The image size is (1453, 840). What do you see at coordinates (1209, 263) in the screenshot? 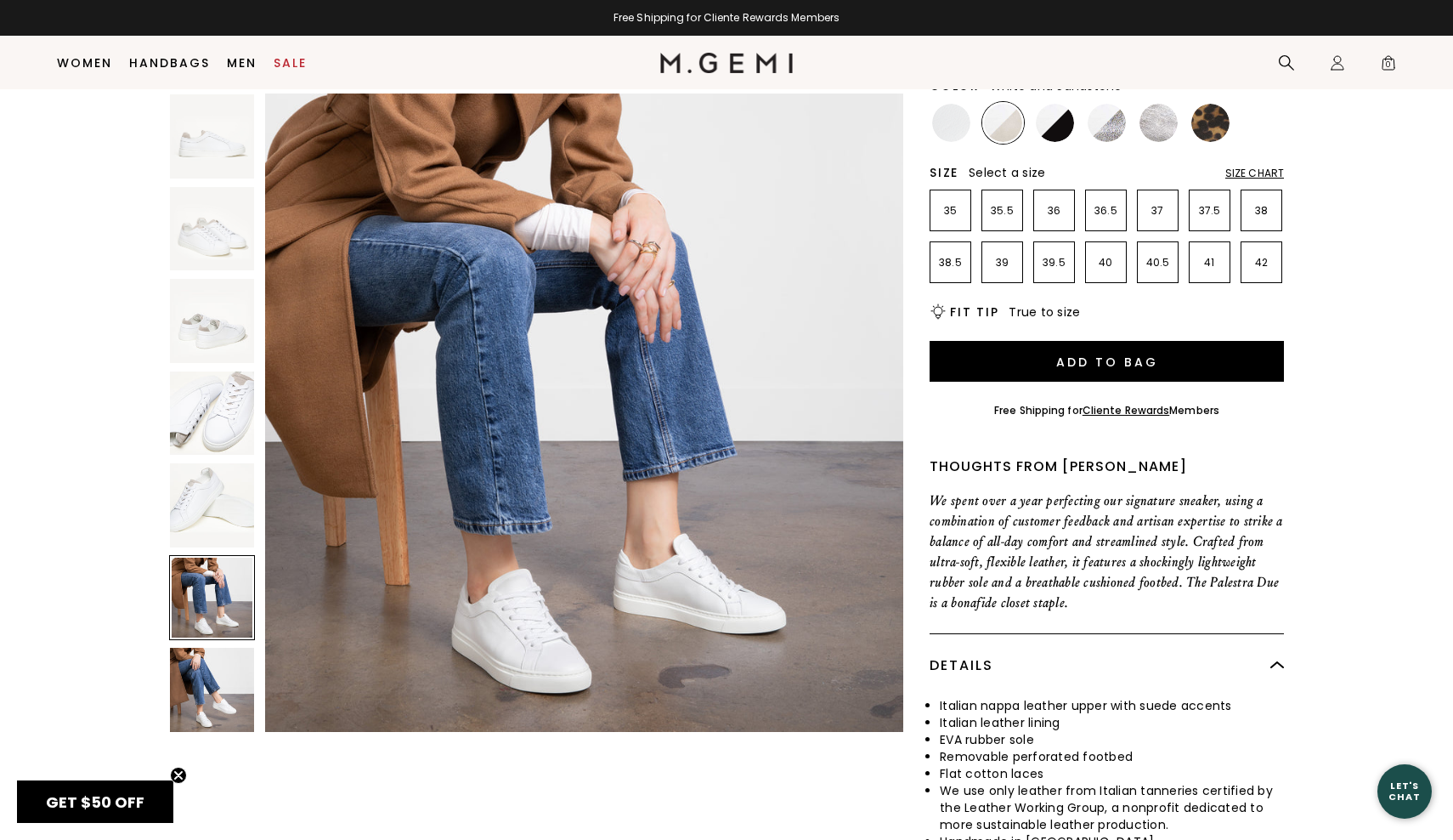
I see `p: 41` at bounding box center [1209, 263].